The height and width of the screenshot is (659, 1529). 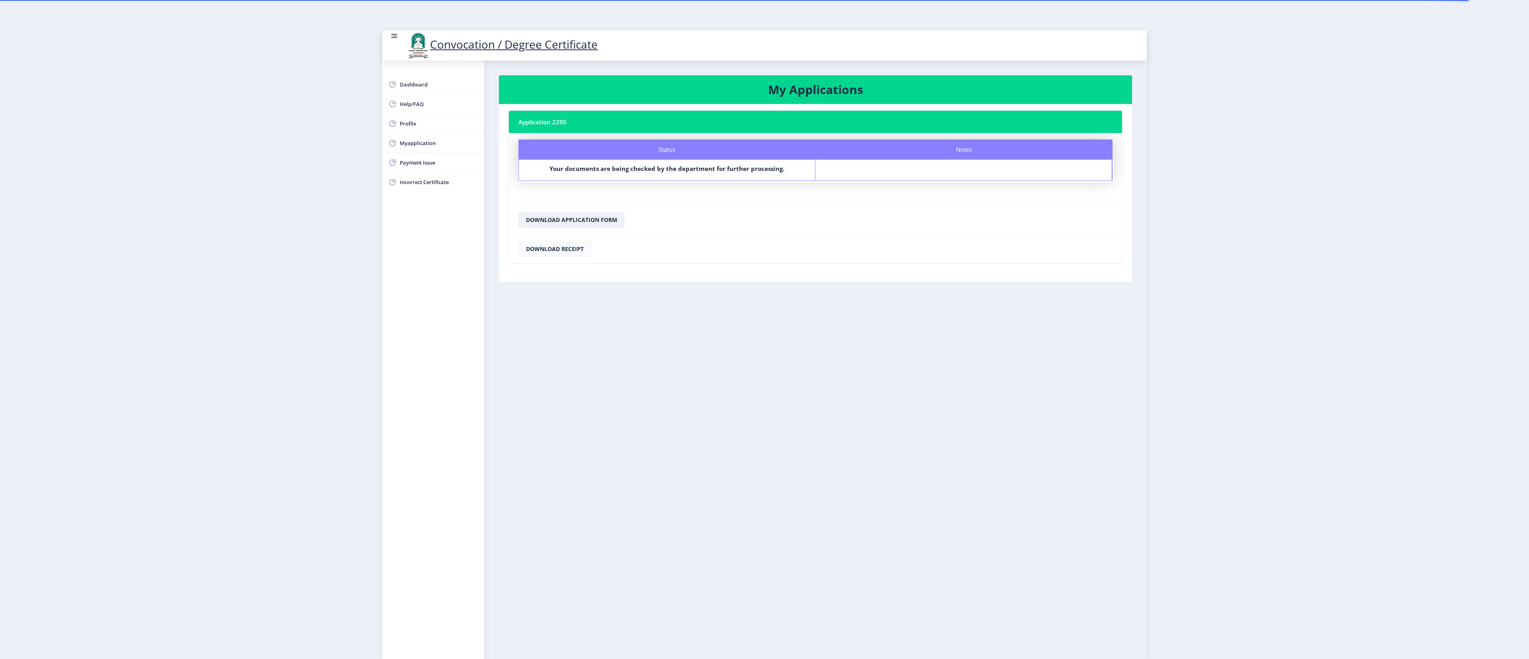 What do you see at coordinates (964, 149) in the screenshot?
I see `div: Notes` at bounding box center [964, 149].